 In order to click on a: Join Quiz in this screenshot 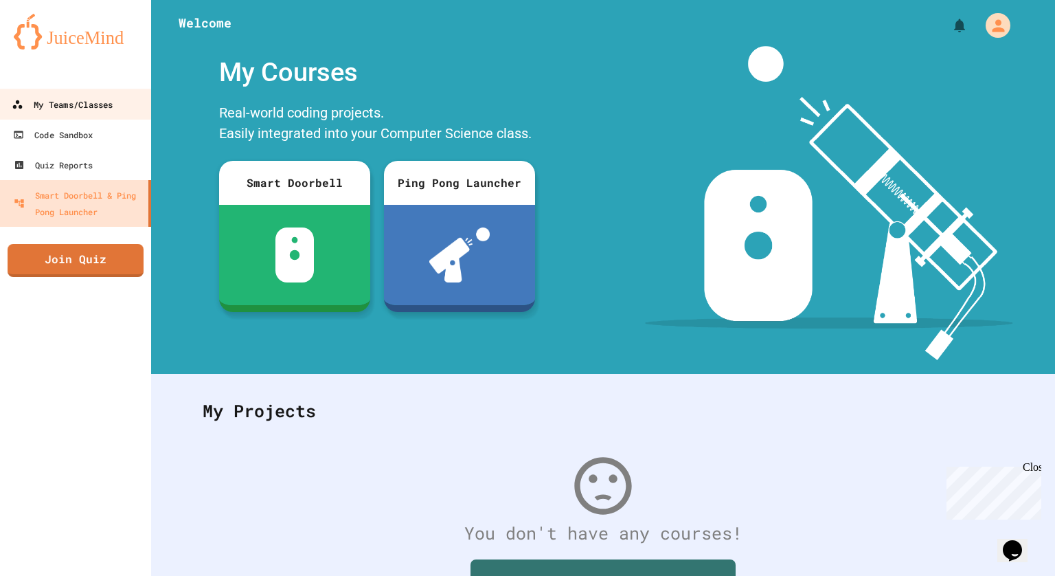, I will do `click(76, 260)`.